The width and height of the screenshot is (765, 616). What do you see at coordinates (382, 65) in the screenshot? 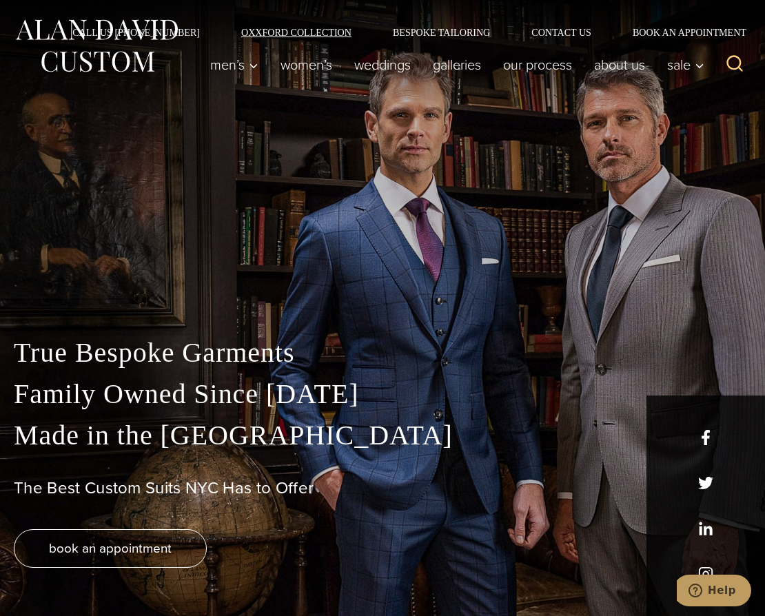
I see `a: weddings` at bounding box center [382, 65].